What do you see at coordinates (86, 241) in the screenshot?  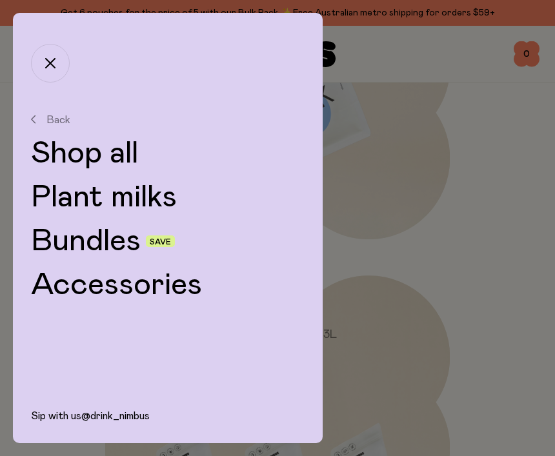 I see `a: Bundles` at bounding box center [86, 241].